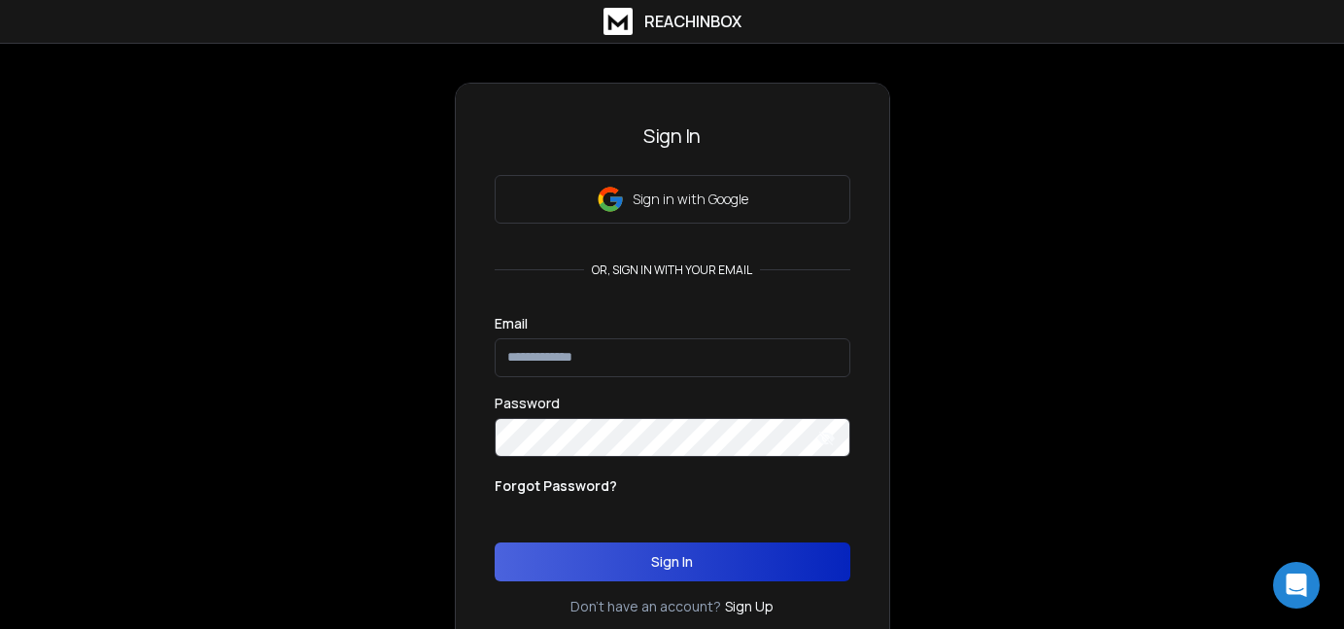 The width and height of the screenshot is (1344, 629). I want to click on a: Sign Up, so click(749, 607).